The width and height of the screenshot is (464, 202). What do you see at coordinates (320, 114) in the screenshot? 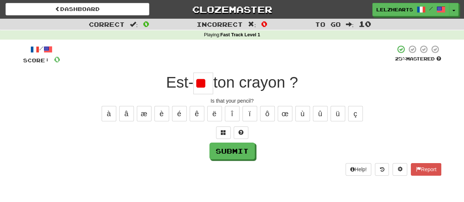
I see `button: û` at bounding box center [320, 114].